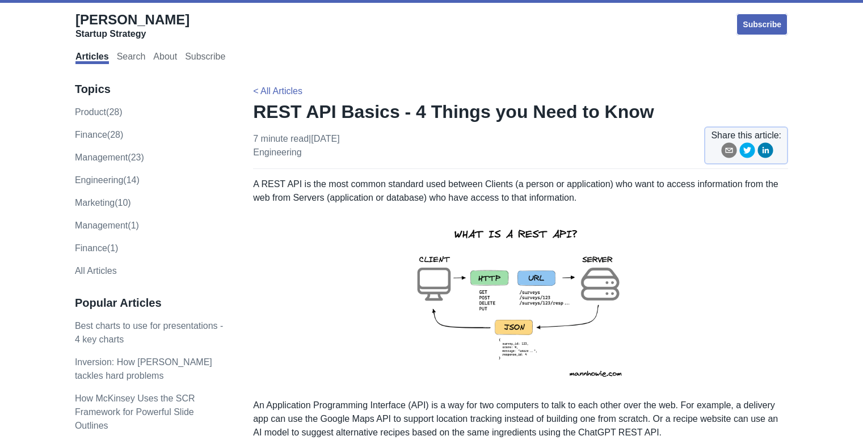 The height and width of the screenshot is (440, 863). What do you see at coordinates (746, 136) in the screenshot?
I see `span: Share this article:` at bounding box center [746, 136].